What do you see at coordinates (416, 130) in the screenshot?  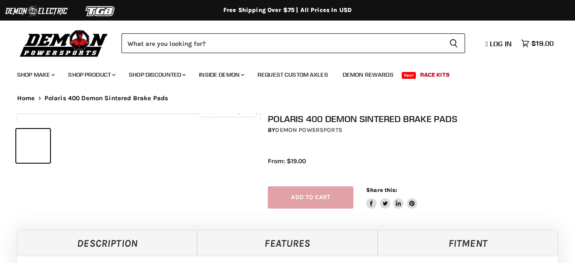 I see `div: by` at bounding box center [416, 130].